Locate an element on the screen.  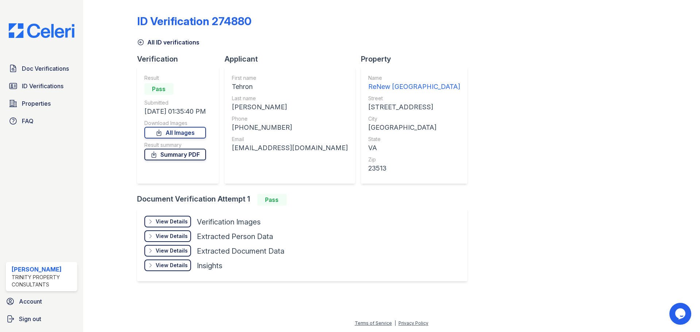
div: Extracted Person Data is located at coordinates (235, 236).